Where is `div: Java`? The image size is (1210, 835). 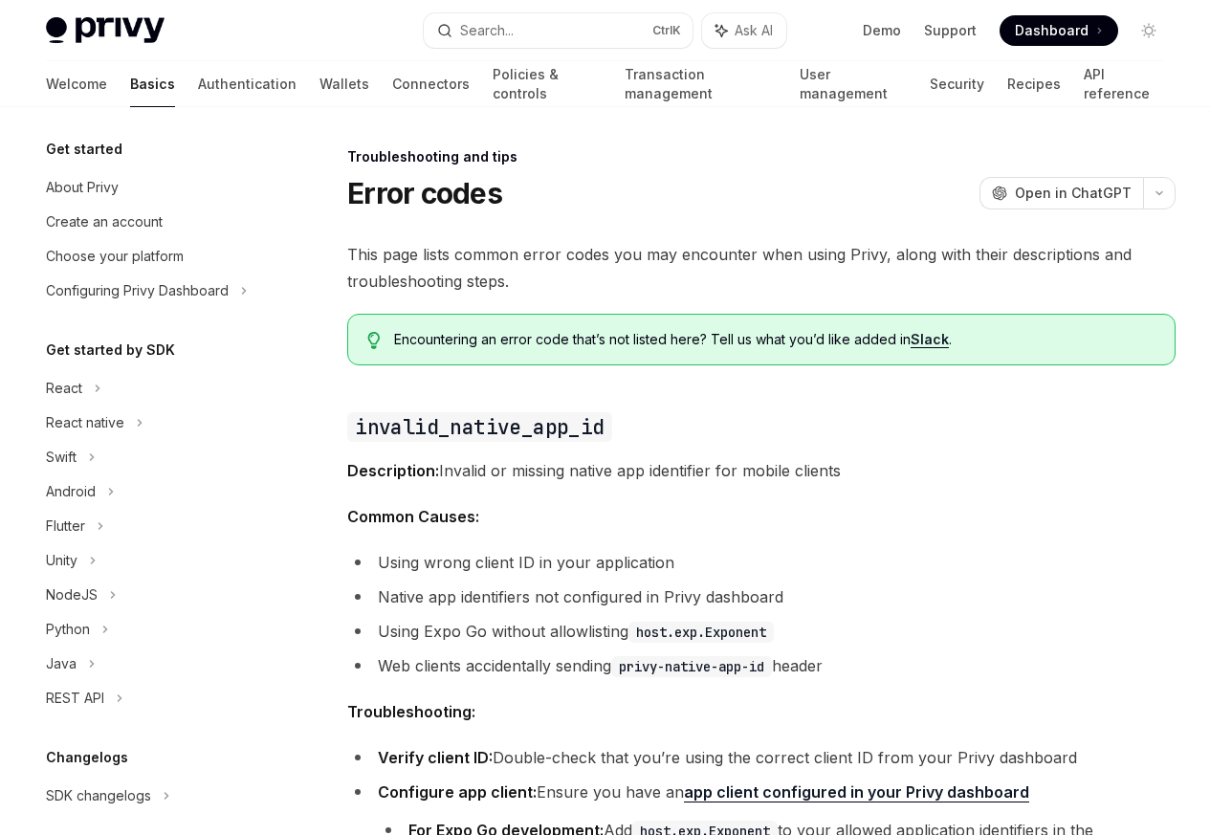 div: Java is located at coordinates (61, 664).